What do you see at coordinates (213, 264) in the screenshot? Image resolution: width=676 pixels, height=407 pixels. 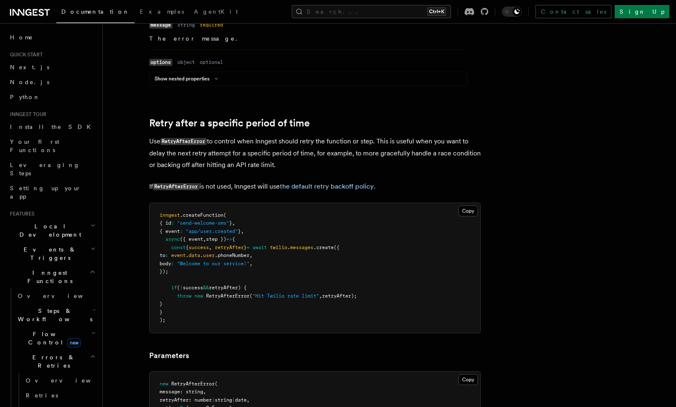 I see `span: "Welcome to our service!"` at bounding box center [213, 264].